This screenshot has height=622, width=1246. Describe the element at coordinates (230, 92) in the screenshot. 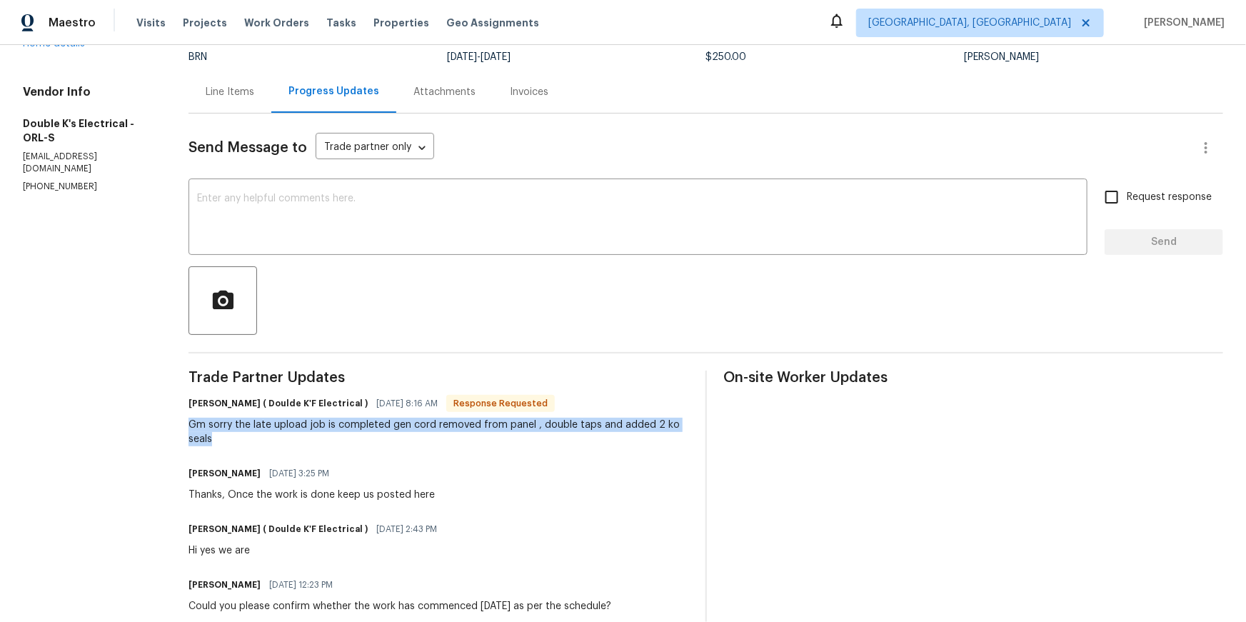

I see `div: Line Items` at that location.